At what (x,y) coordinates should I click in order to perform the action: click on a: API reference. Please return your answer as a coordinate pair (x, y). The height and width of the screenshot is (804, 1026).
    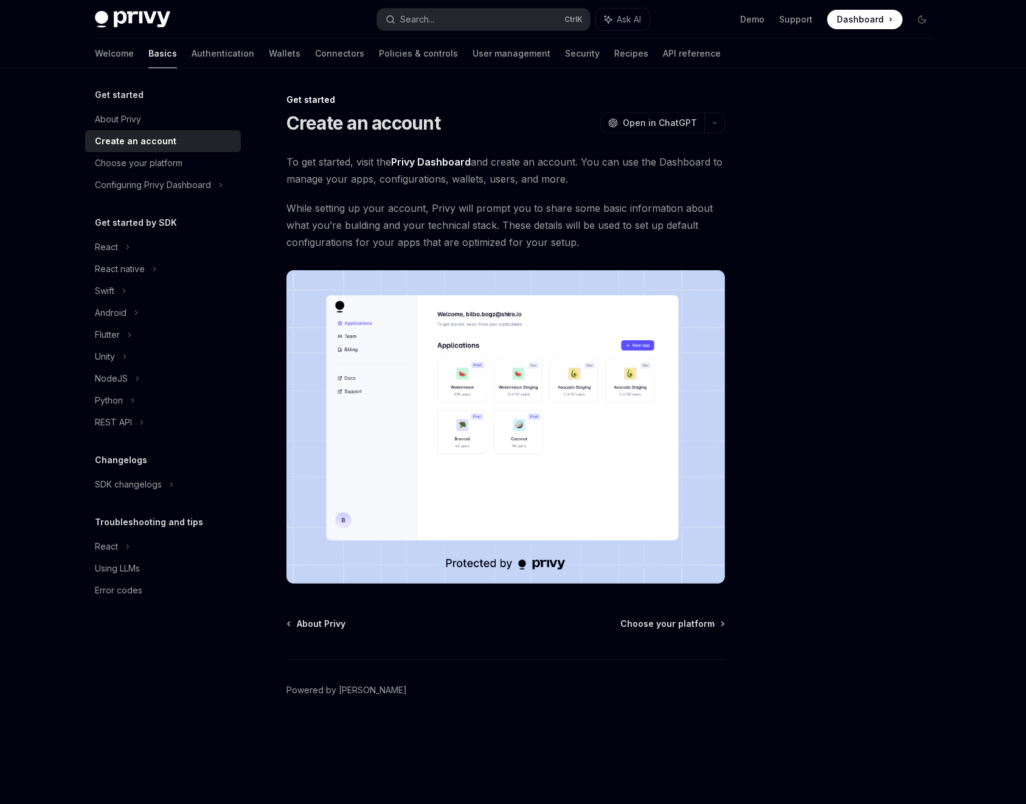
    Looking at the image, I should click on (692, 54).